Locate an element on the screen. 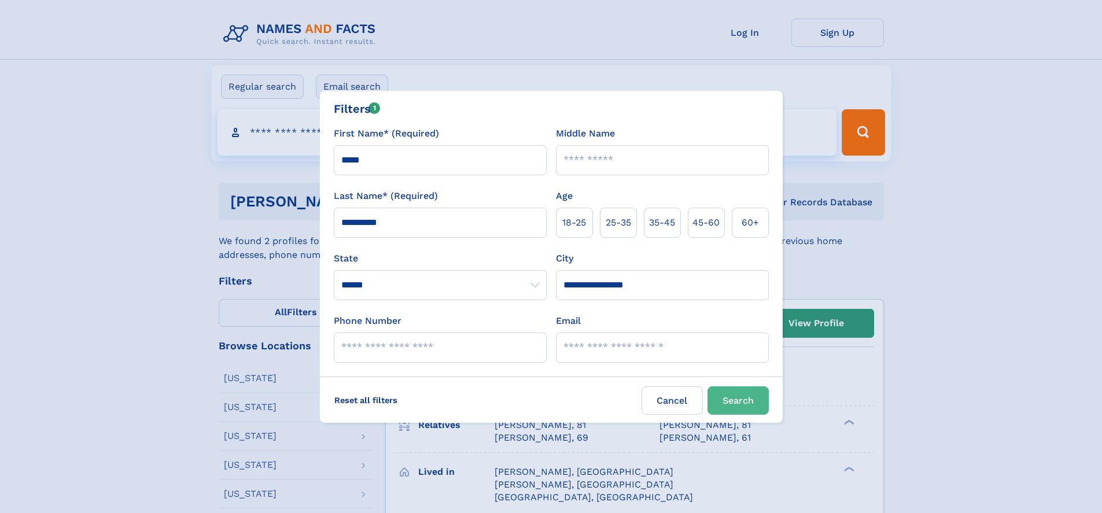  span: 18‑25 is located at coordinates (574, 223).